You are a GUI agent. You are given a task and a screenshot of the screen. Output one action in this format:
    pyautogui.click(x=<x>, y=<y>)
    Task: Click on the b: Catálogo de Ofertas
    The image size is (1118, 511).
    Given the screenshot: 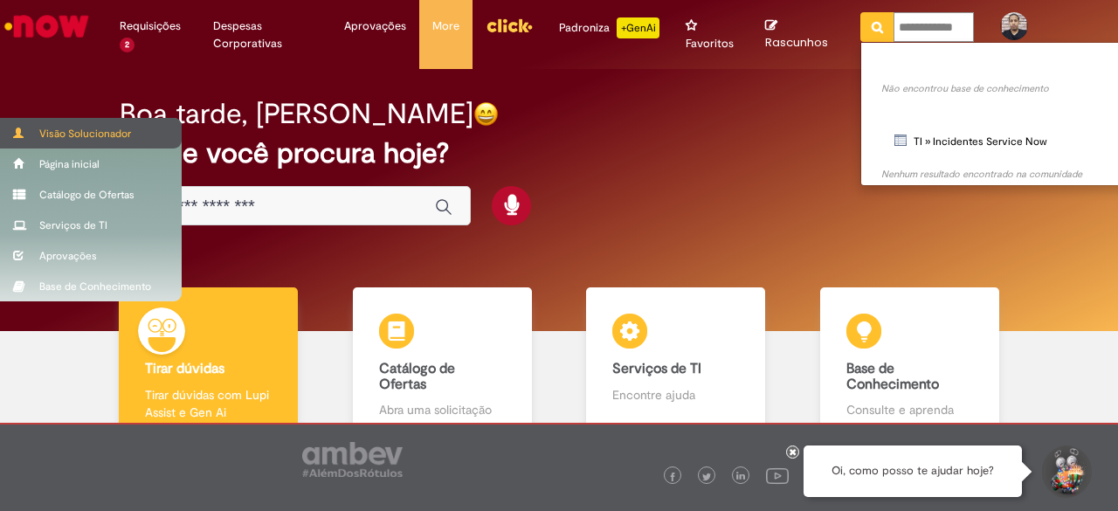 What is the action you would take?
    pyautogui.click(x=417, y=376)
    